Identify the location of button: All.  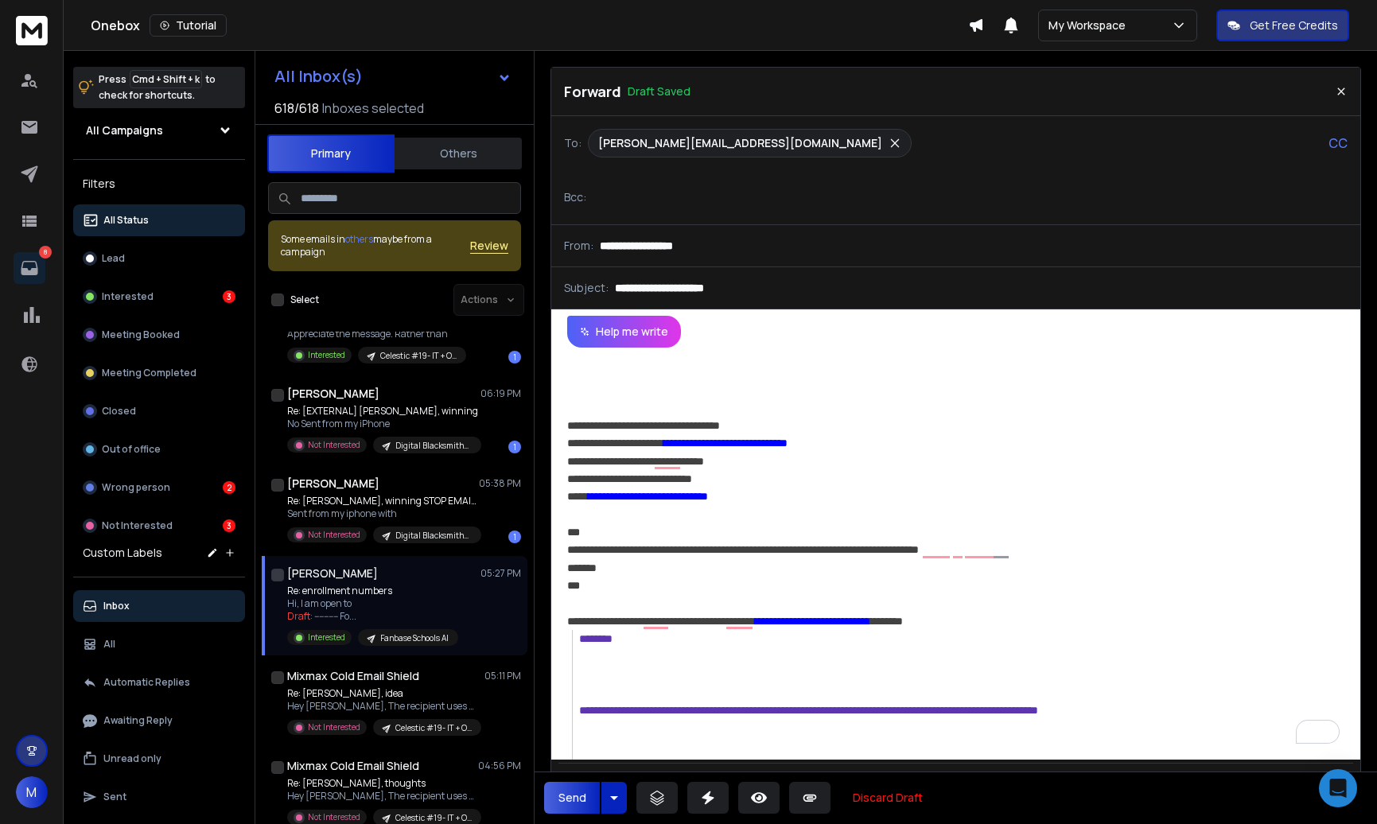
(159, 644).